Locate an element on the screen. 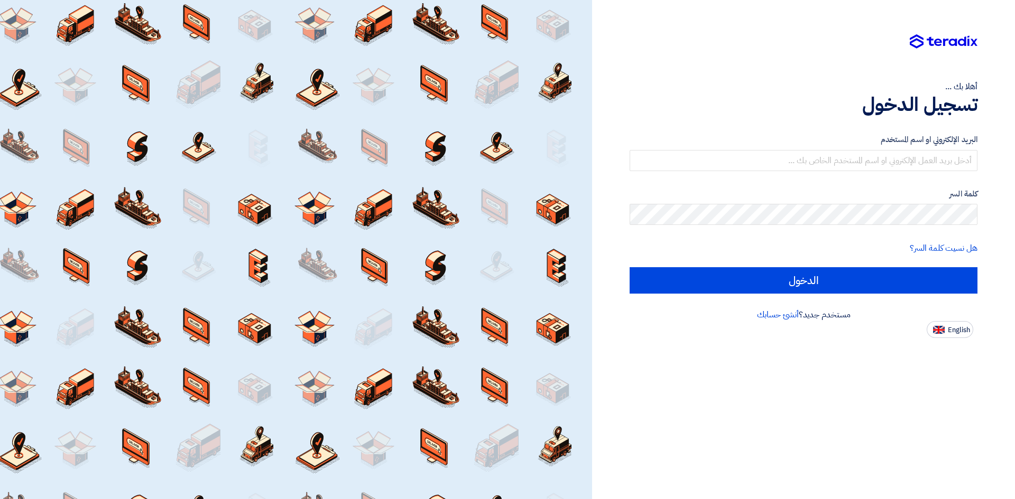 The width and height of the screenshot is (1015, 499). a: أنشئ حسابك is located at coordinates (777, 315).